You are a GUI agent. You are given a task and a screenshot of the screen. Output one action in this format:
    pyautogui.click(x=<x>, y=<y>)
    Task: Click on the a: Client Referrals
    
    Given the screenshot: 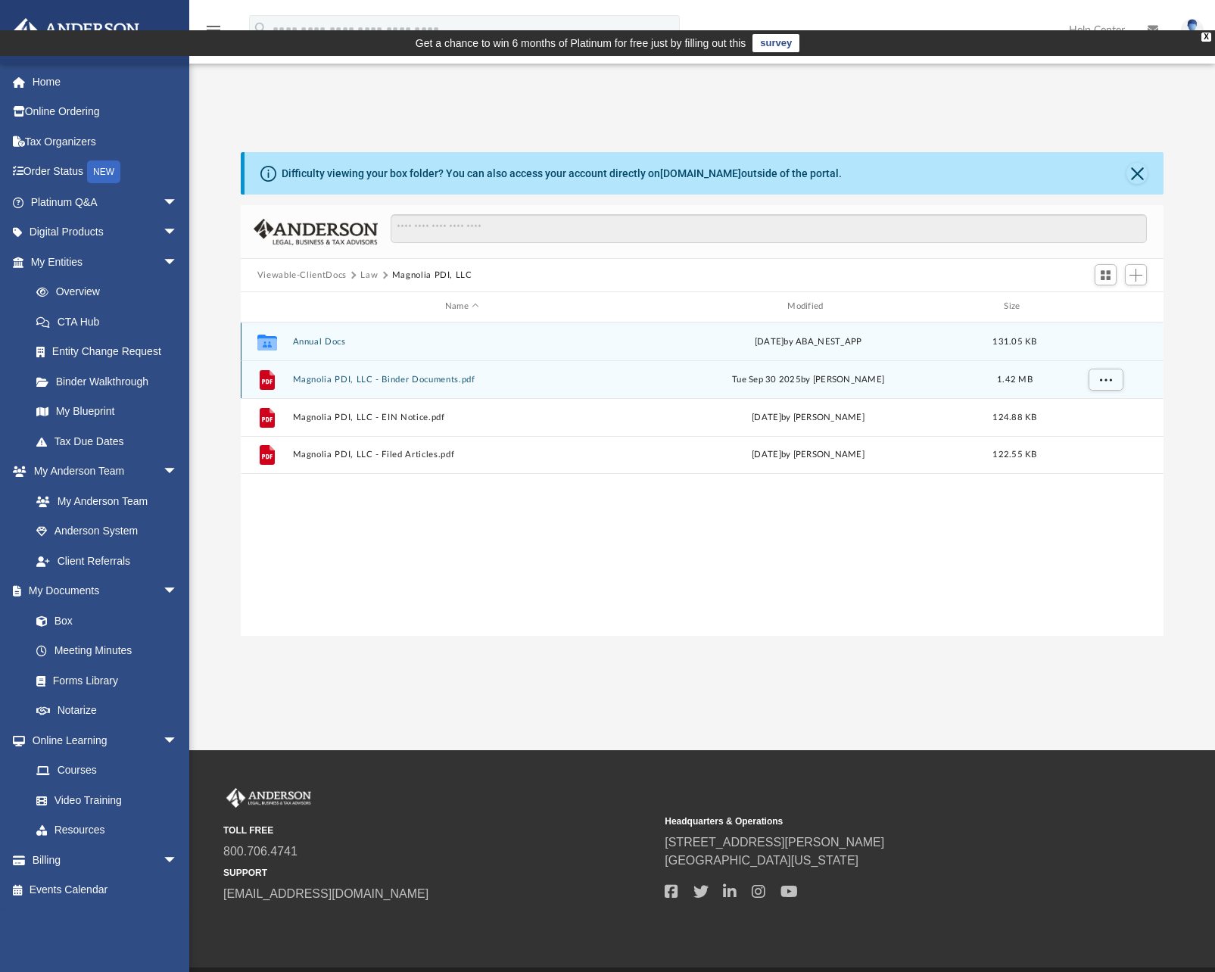 What is the action you would take?
    pyautogui.click(x=107, y=561)
    